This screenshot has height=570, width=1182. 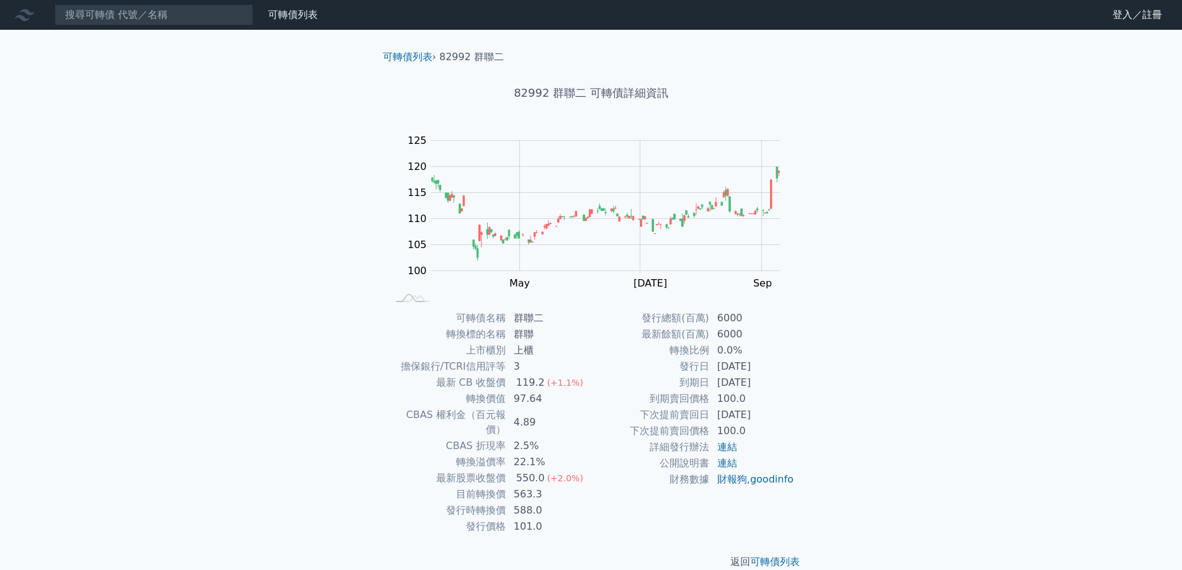 What do you see at coordinates (447, 511) in the screenshot?
I see `td: 發行時轉換價` at bounding box center [447, 511].